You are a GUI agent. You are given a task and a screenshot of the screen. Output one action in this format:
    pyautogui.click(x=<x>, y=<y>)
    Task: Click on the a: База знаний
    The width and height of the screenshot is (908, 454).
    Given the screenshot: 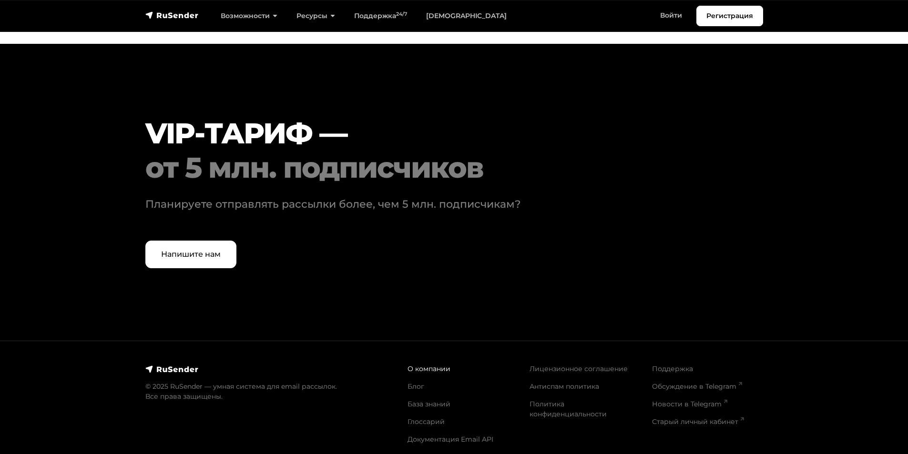 What is the action you would take?
    pyautogui.click(x=429, y=404)
    